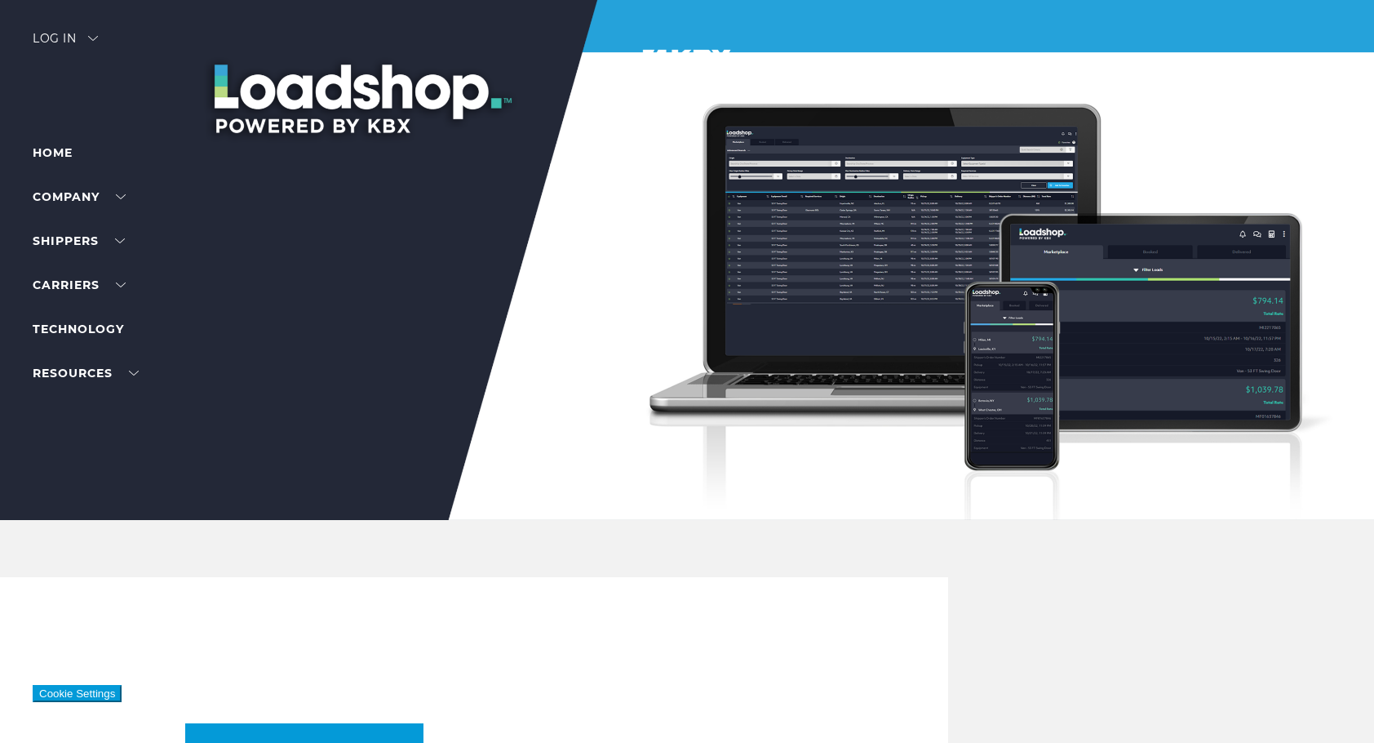  What do you see at coordinates (687, 69) in the screenshot?
I see `img: kbx logo` at bounding box center [687, 69].